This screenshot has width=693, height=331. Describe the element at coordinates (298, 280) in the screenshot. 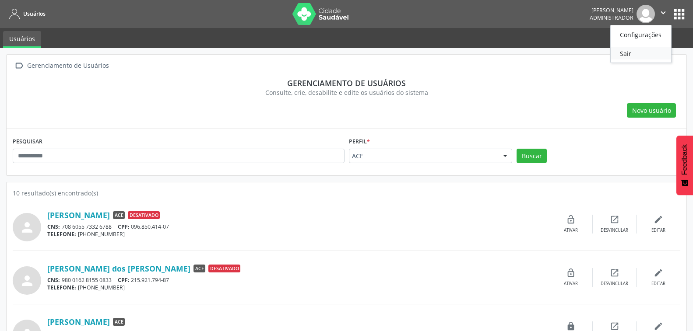

I see `div: 980 0162 8155 0833 215.921.794-87` at that location.